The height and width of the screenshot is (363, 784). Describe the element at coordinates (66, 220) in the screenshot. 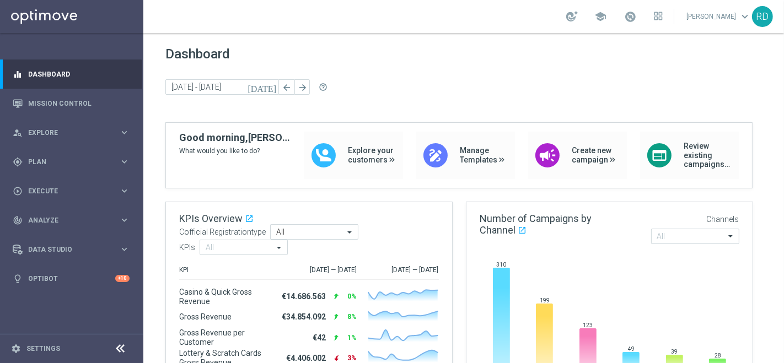

I see `div: Analyze` at that location.